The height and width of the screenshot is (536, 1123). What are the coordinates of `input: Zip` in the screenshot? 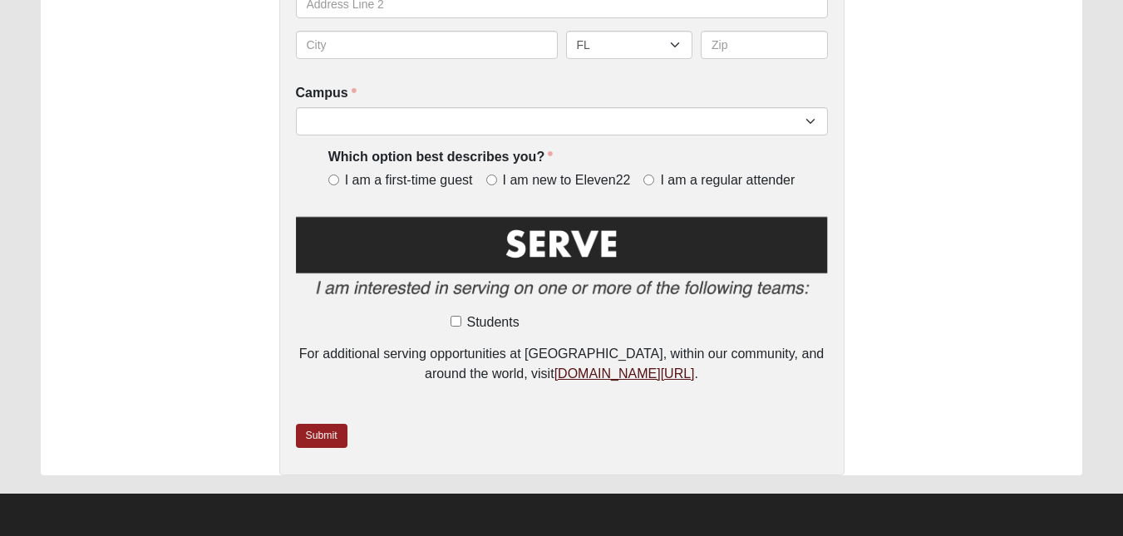 It's located at (764, 45).